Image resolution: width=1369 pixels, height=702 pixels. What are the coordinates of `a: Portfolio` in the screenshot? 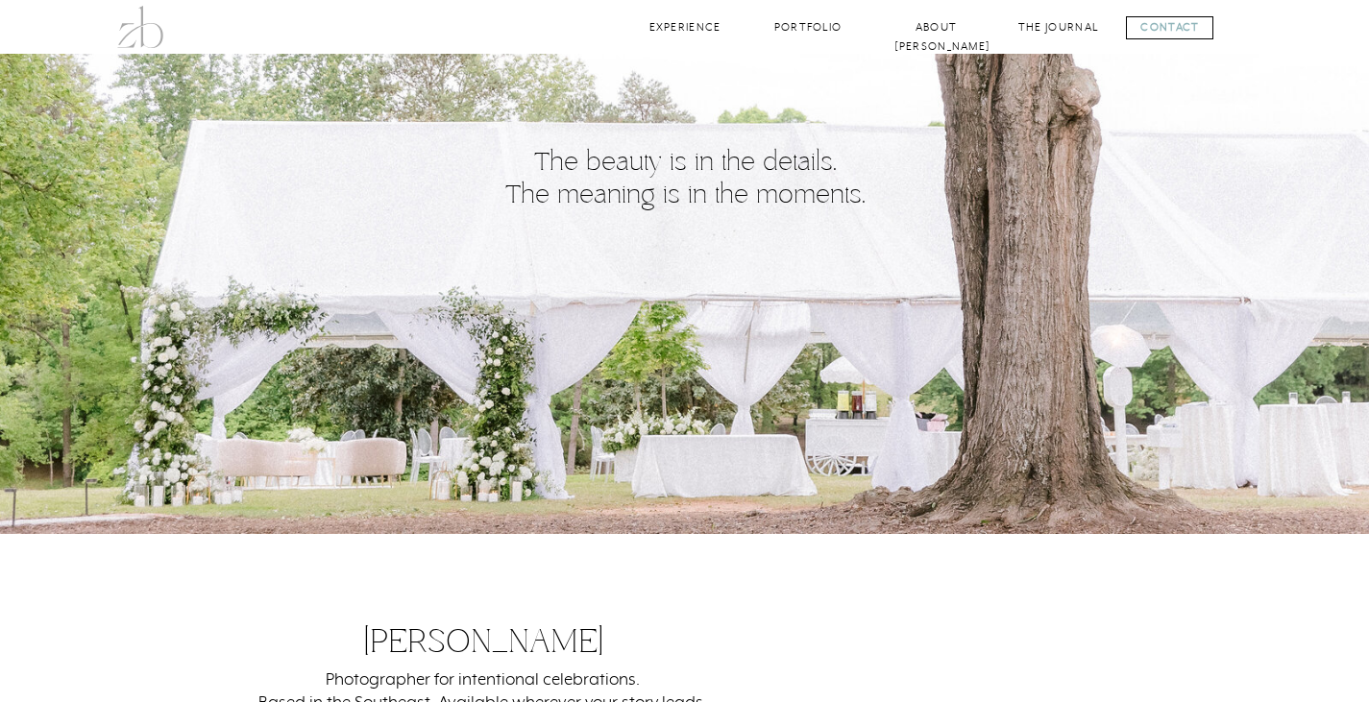 It's located at (808, 27).